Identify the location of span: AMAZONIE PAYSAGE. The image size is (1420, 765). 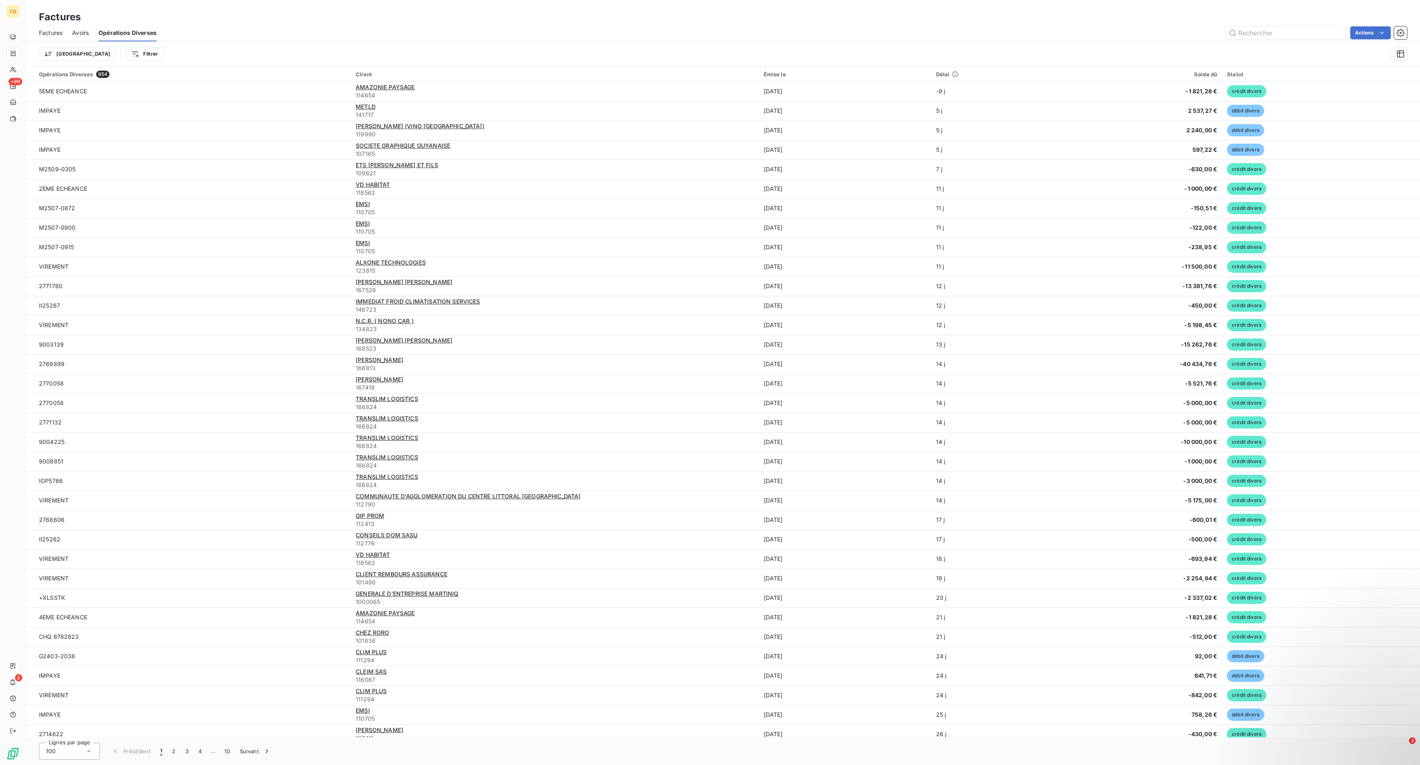
(385, 87).